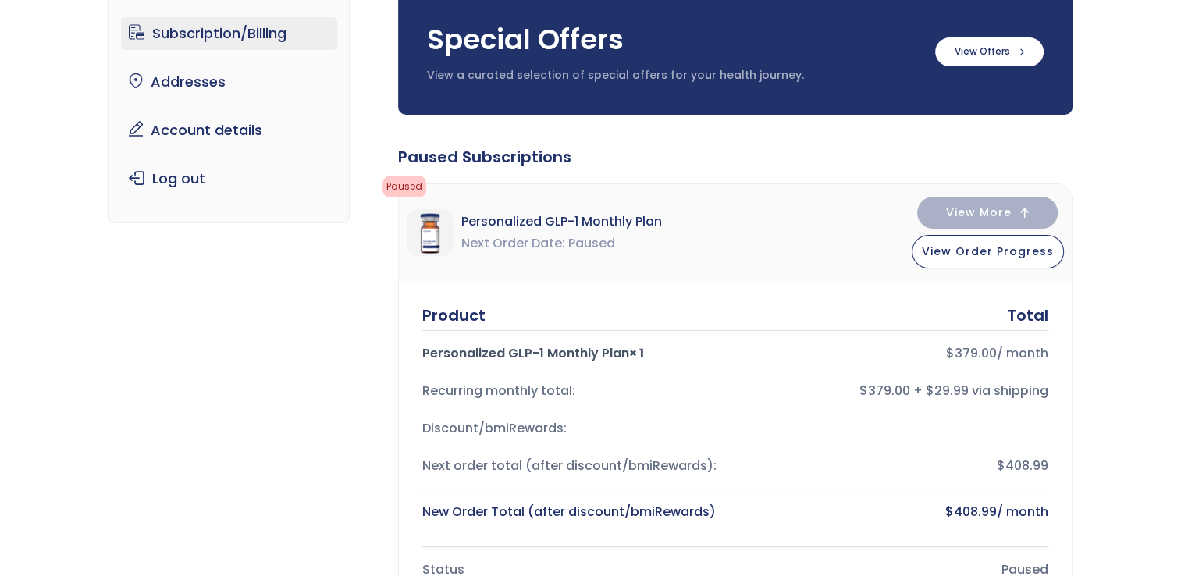  Describe the element at coordinates (229, 34) in the screenshot. I see `a: Subscription/Billing` at that location.